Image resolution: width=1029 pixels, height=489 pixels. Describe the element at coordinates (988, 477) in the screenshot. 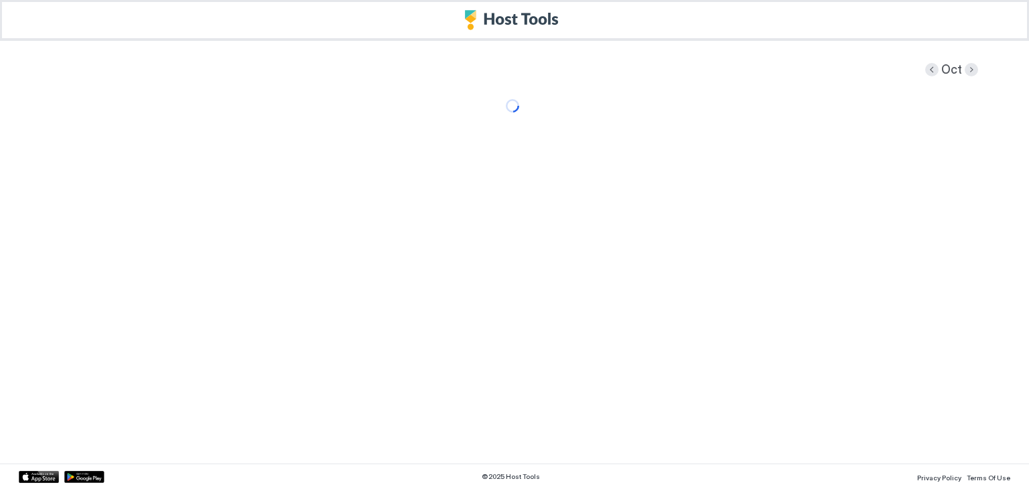

I see `span: Terms Of Use` at that location.